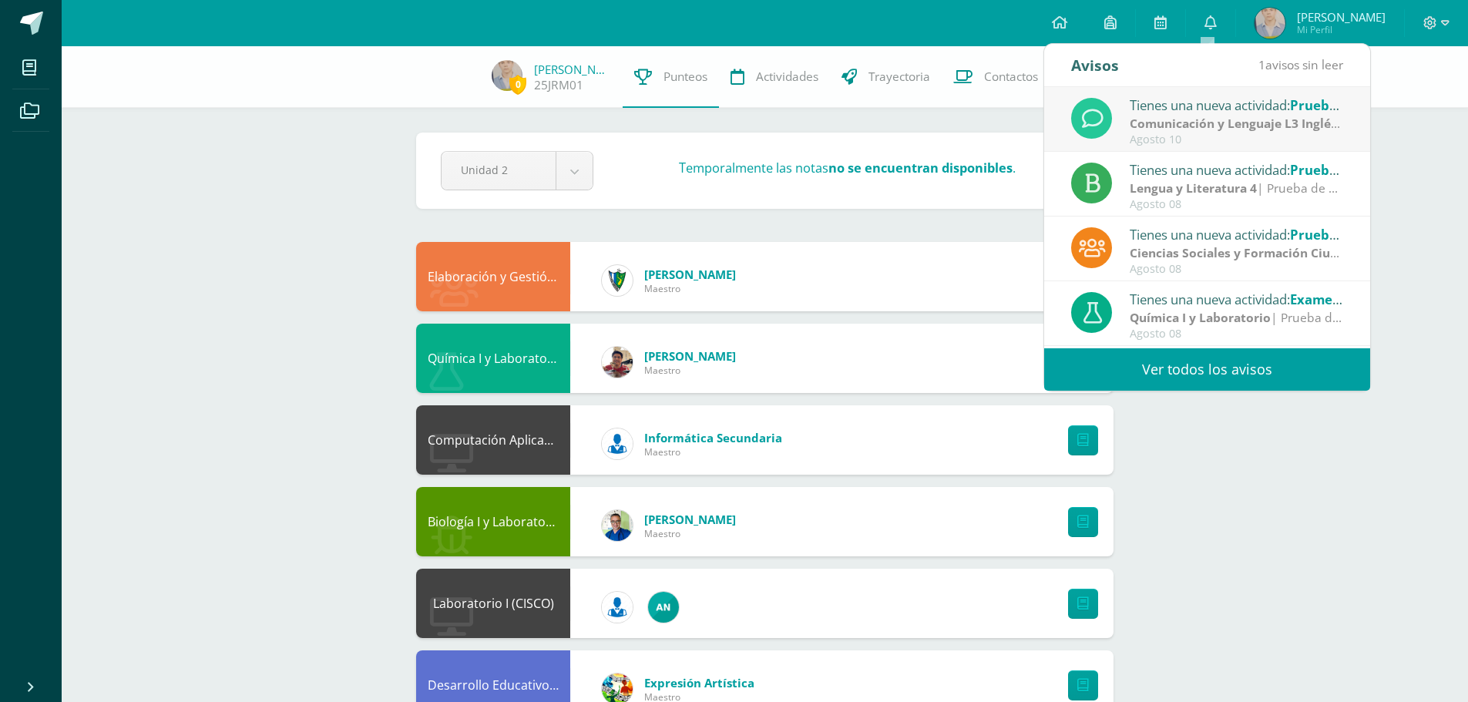 The height and width of the screenshot is (702, 1468). What do you see at coordinates (1235, 123) in the screenshot?
I see `strong: Comunicación y Lenguaje L3 Inglés` at bounding box center [1235, 123].